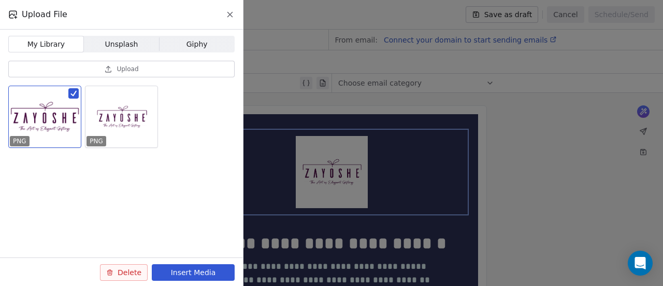 Image resolution: width=663 pixels, height=286 pixels. What do you see at coordinates (128, 69) in the screenshot?
I see `span: Upload` at bounding box center [128, 69].